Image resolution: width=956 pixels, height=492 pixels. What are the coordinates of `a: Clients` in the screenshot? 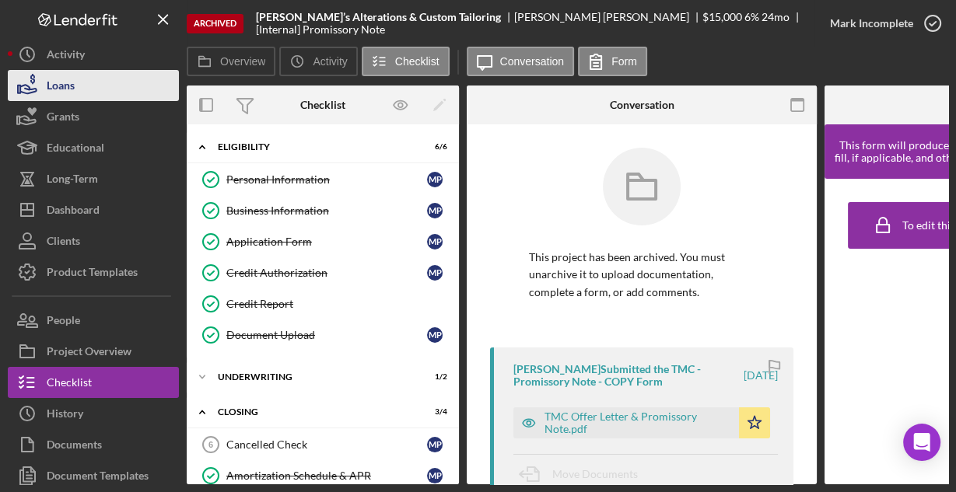 It's located at (93, 241).